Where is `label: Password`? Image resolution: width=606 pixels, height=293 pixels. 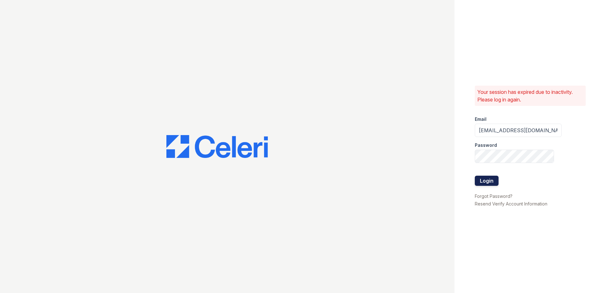 label: Password is located at coordinates (486, 145).